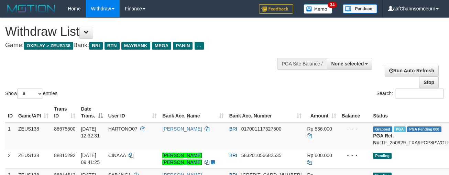 The width and height of the screenshot is (449, 175). I want to click on span: Pending, so click(382, 155).